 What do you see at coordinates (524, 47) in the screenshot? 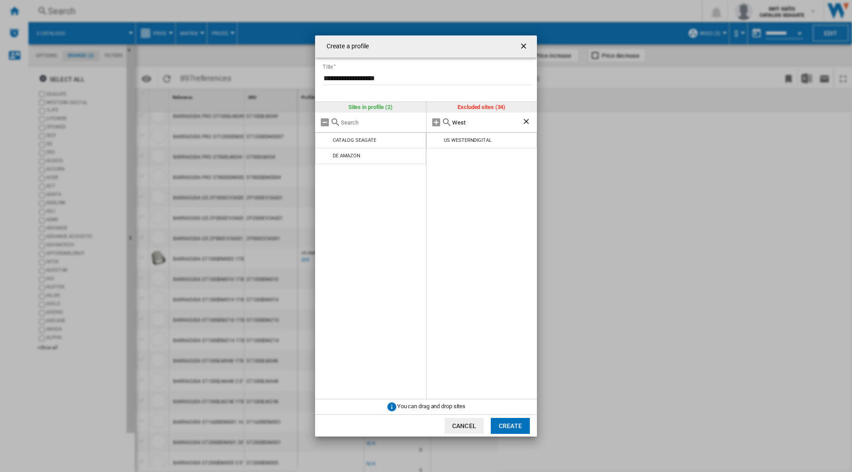
I see `button: getI18NText('BUTTONS.CLOSE_DIALOG')` at bounding box center [524, 47].